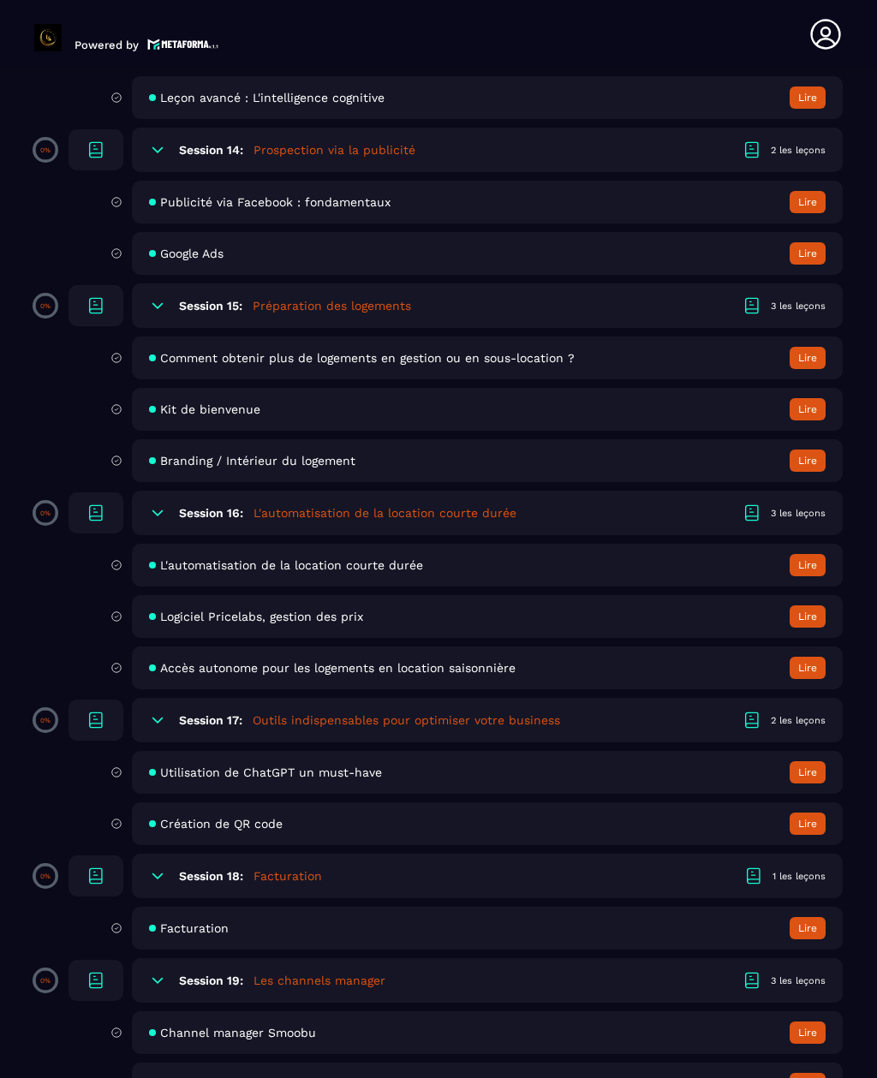  Describe the element at coordinates (194, 928) in the screenshot. I see `span: Facturation` at that location.